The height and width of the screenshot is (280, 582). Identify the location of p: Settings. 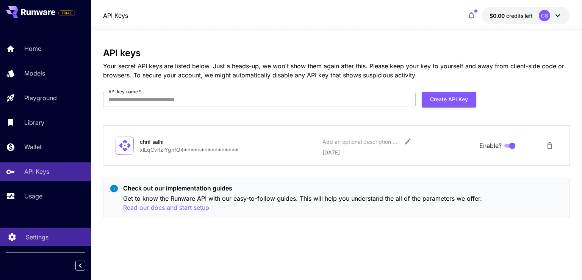
(37, 237).